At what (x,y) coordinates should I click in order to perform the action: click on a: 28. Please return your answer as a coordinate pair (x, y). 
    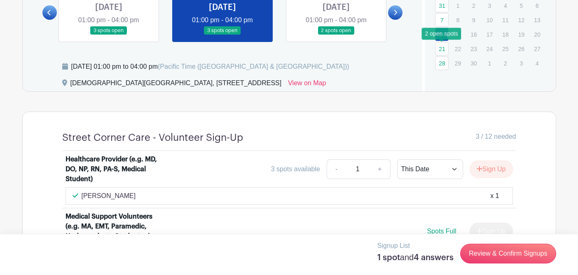
    Looking at the image, I should click on (442, 63).